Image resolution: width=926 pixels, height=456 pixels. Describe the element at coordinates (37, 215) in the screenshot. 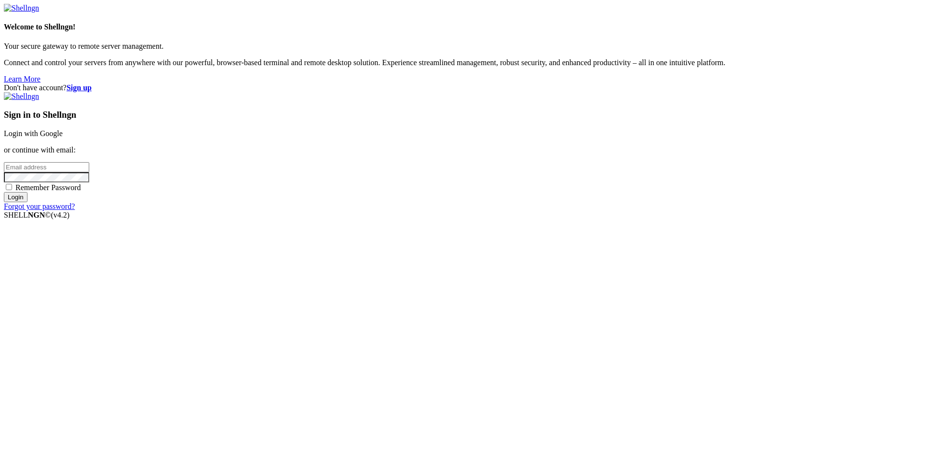

I see `b: NGN` at that location.